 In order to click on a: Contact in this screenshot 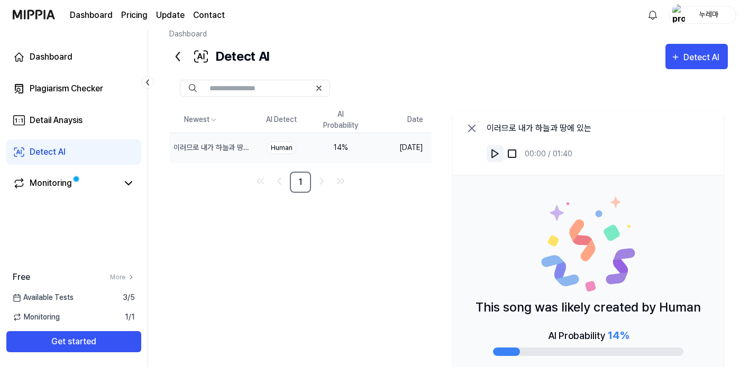, I will do `click(209, 15)`.